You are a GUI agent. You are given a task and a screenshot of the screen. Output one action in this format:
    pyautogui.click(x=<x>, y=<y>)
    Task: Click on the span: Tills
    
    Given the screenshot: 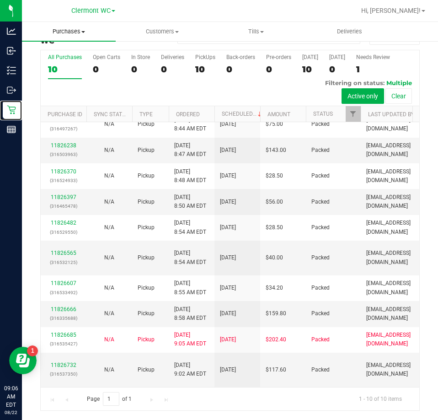 What is the action you would take?
    pyautogui.click(x=256, y=32)
    